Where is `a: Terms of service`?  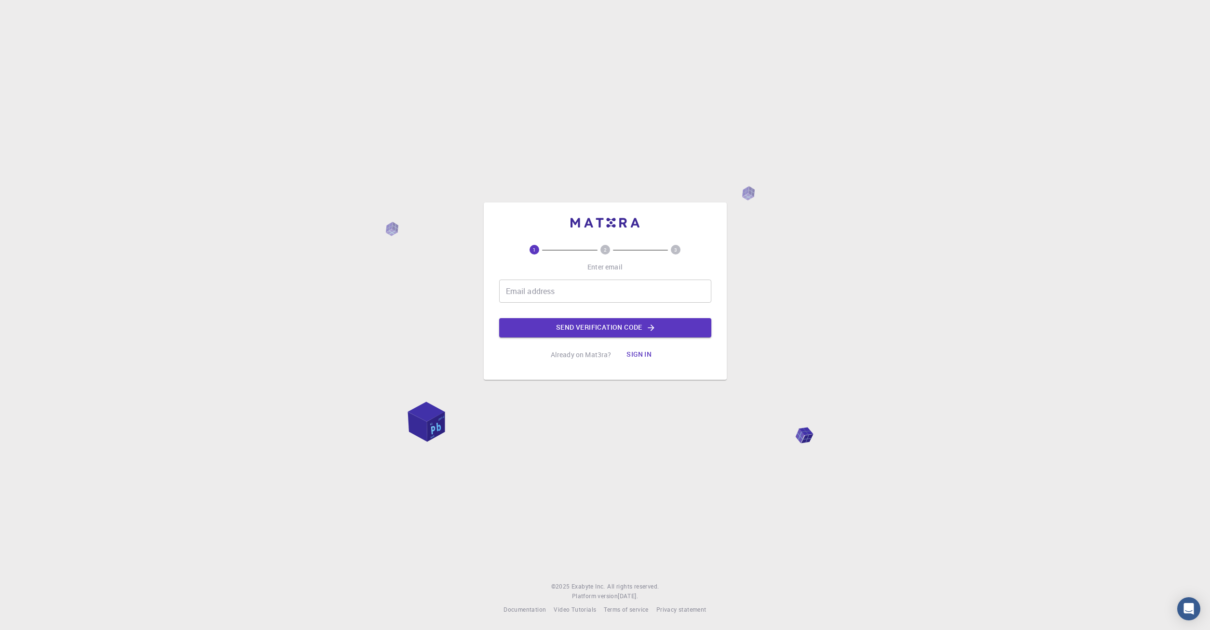 a: Terms of service is located at coordinates (626, 610).